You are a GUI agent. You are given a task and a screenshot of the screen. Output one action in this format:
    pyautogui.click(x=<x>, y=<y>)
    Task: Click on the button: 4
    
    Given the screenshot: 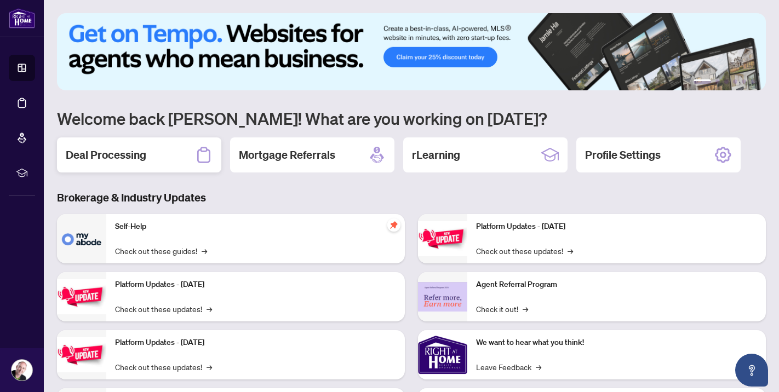 What is the action you would take?
    pyautogui.click(x=735, y=82)
    